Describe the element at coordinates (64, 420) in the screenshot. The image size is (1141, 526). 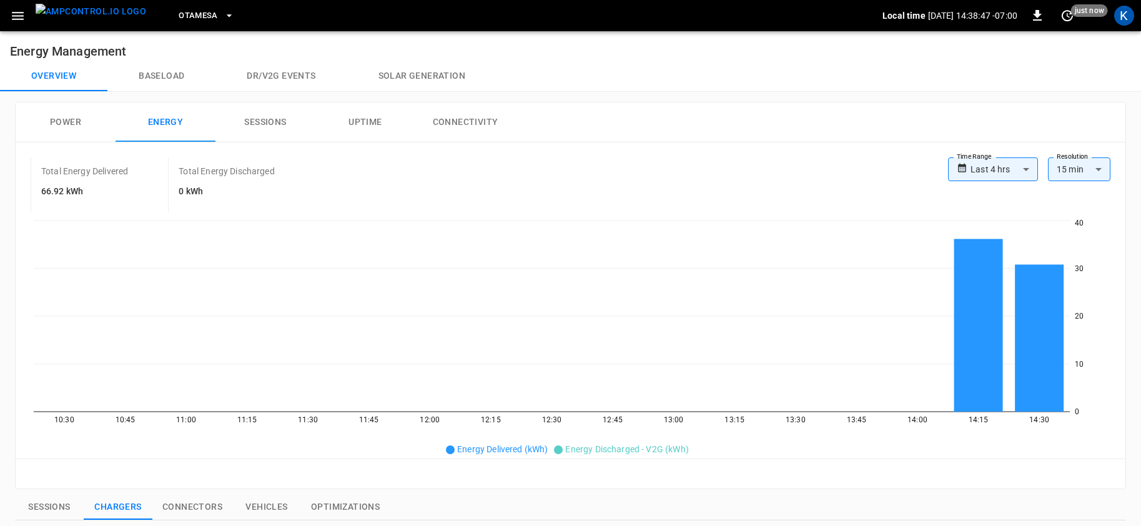
I see `tspan: 10:30` at that location.